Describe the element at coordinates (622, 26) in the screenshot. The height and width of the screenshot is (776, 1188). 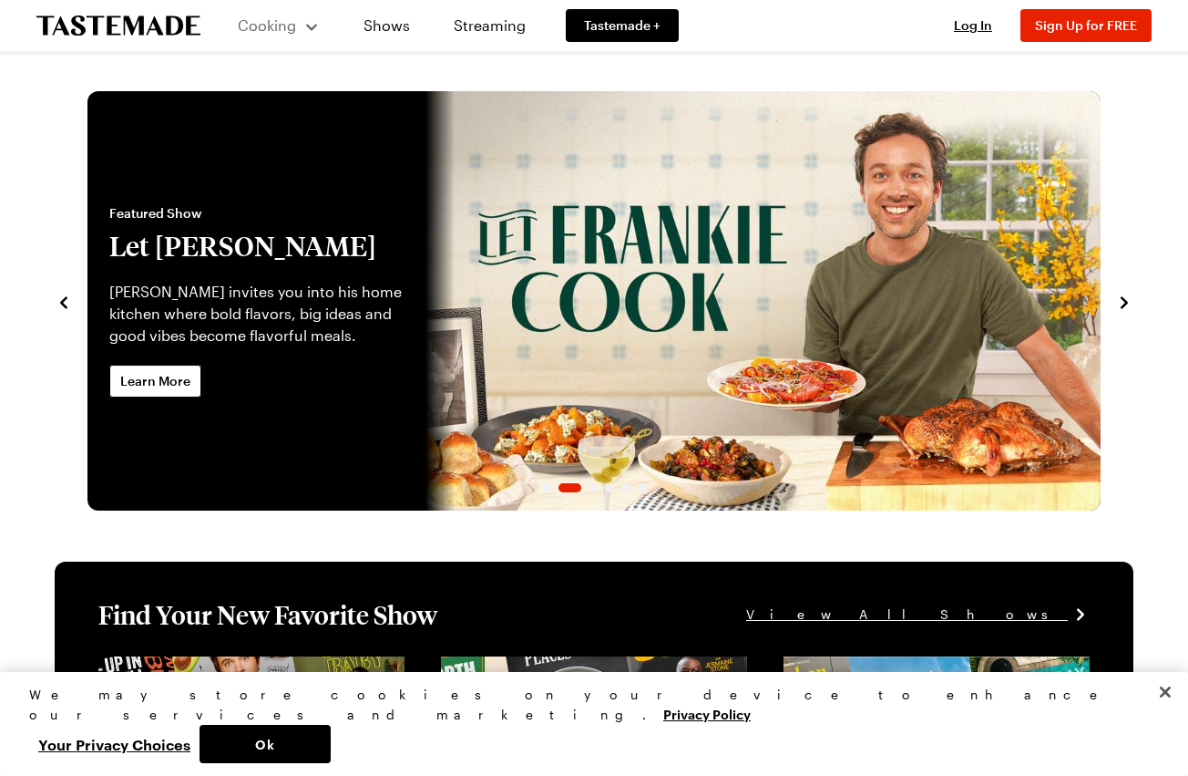
I see `span: Tastemade +` at that location.